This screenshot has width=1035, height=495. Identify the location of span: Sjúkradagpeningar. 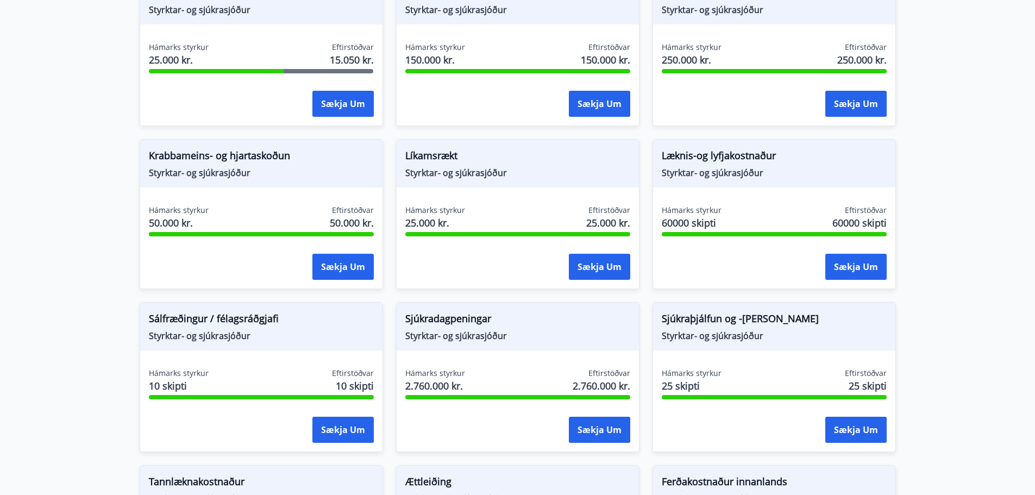
(518, 321).